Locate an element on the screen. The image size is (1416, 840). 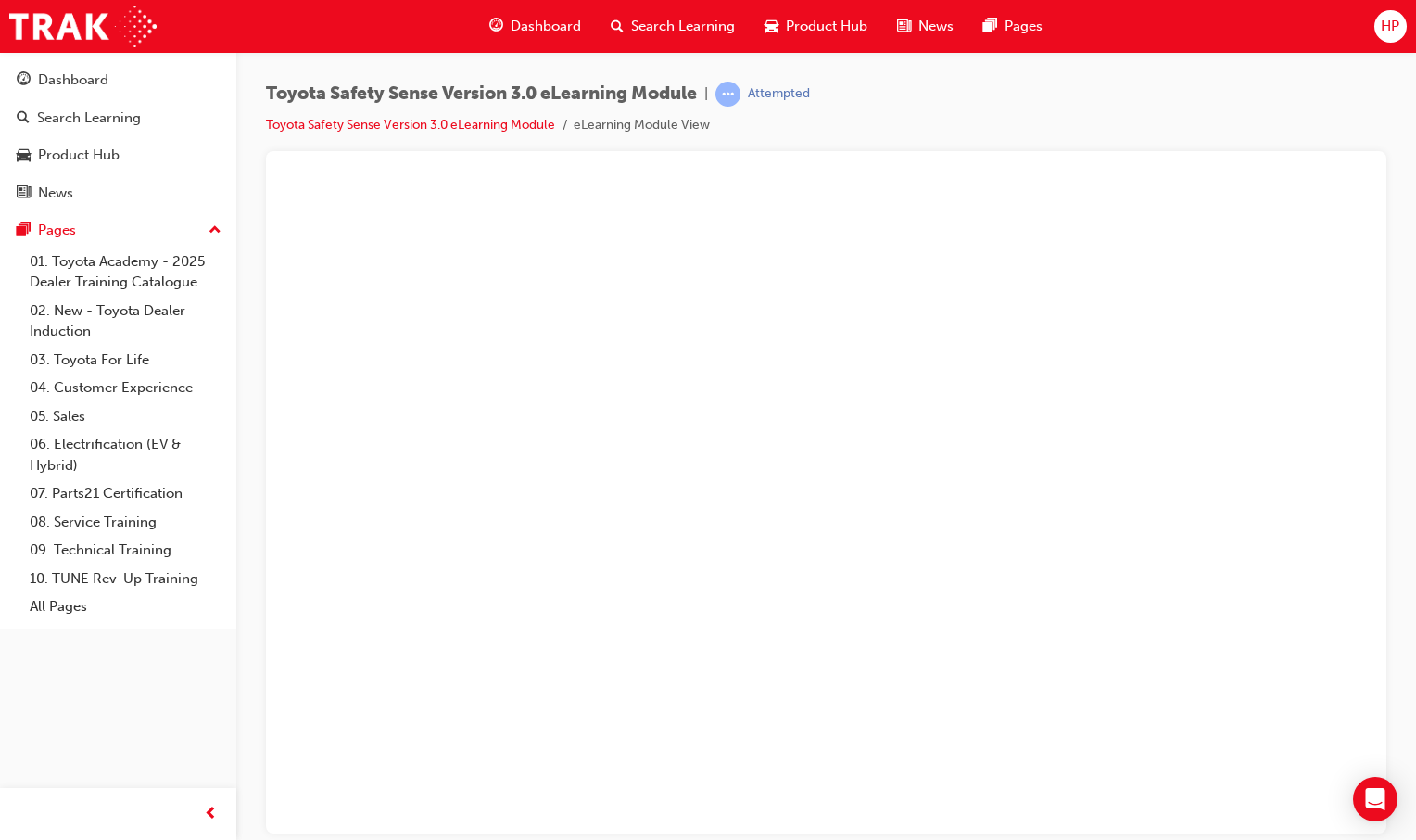
div: Pages is located at coordinates (57, 230).